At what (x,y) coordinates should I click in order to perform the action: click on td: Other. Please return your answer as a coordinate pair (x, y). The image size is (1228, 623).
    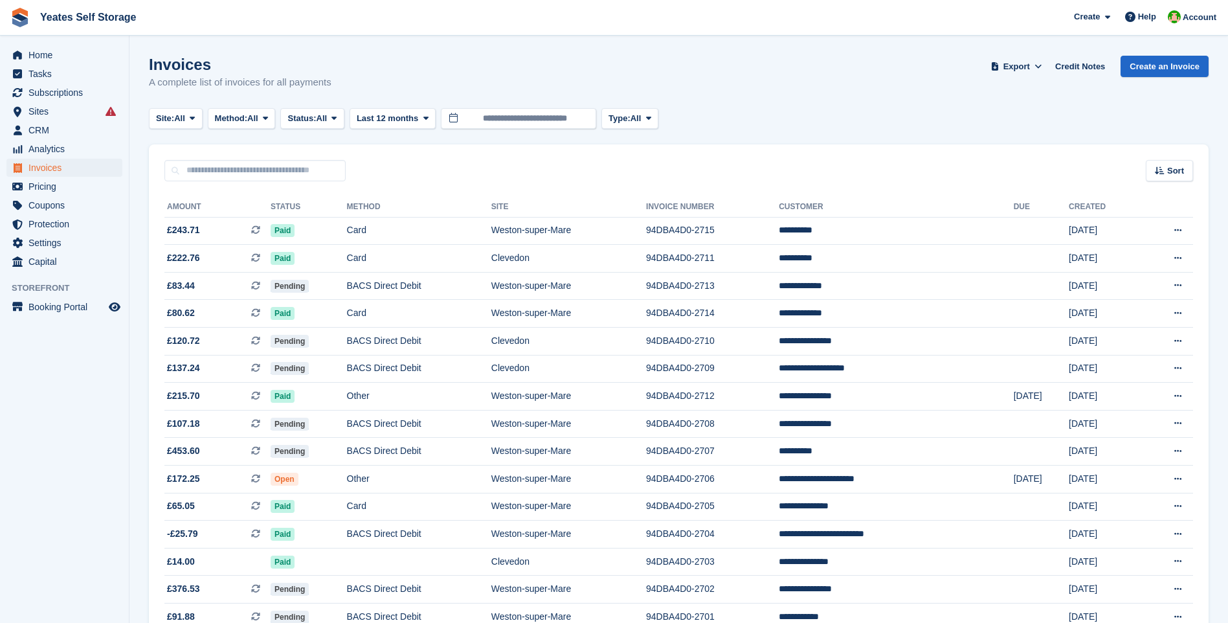
    Looking at the image, I should click on (419, 396).